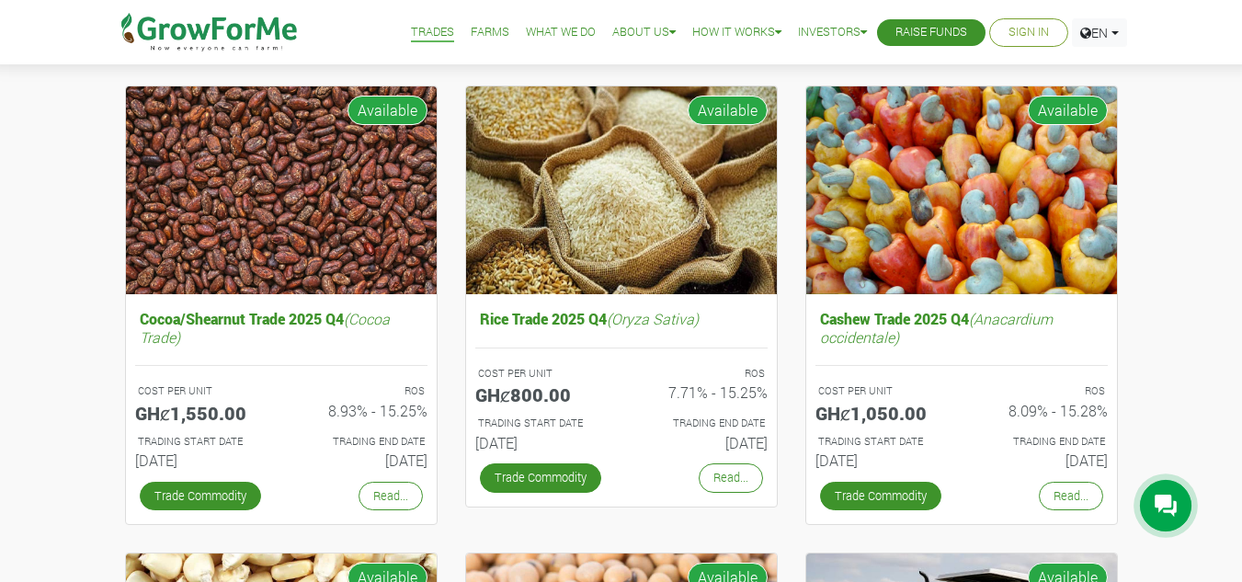 This screenshot has width=1242, height=582. What do you see at coordinates (701, 392) in the screenshot?
I see `h6: 7.71% - 15.25%` at bounding box center [701, 392].